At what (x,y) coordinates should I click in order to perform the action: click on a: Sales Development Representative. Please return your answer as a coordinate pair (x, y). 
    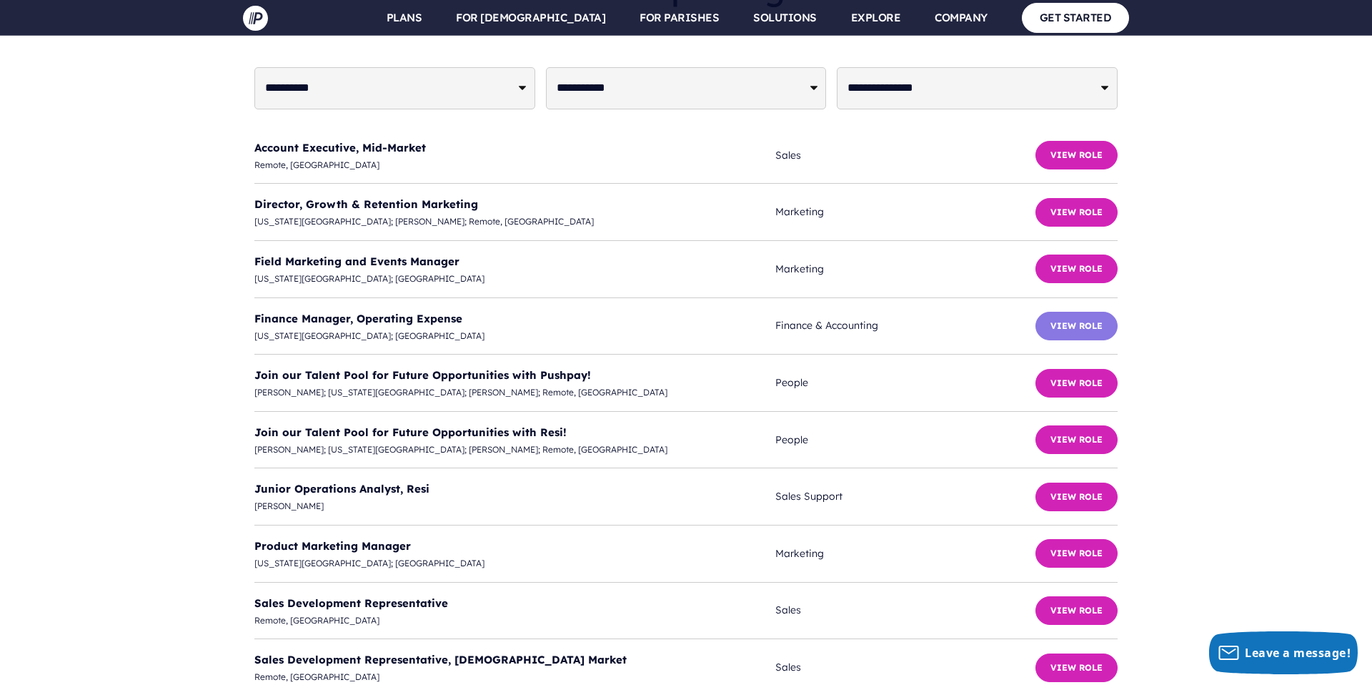
    Looking at the image, I should click on (351, 602).